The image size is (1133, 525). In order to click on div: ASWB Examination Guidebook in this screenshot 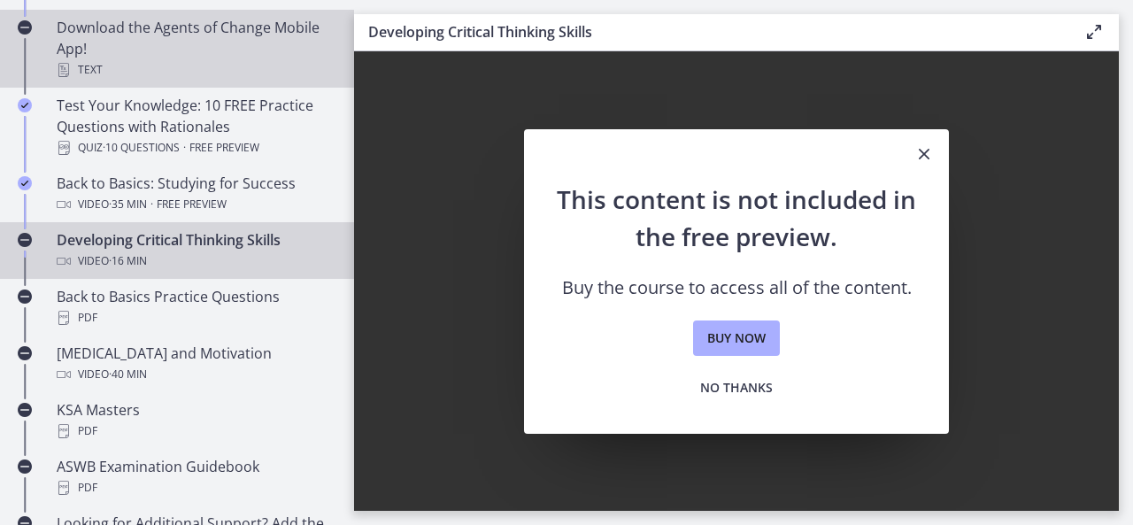, I will do `click(195, 477)`.